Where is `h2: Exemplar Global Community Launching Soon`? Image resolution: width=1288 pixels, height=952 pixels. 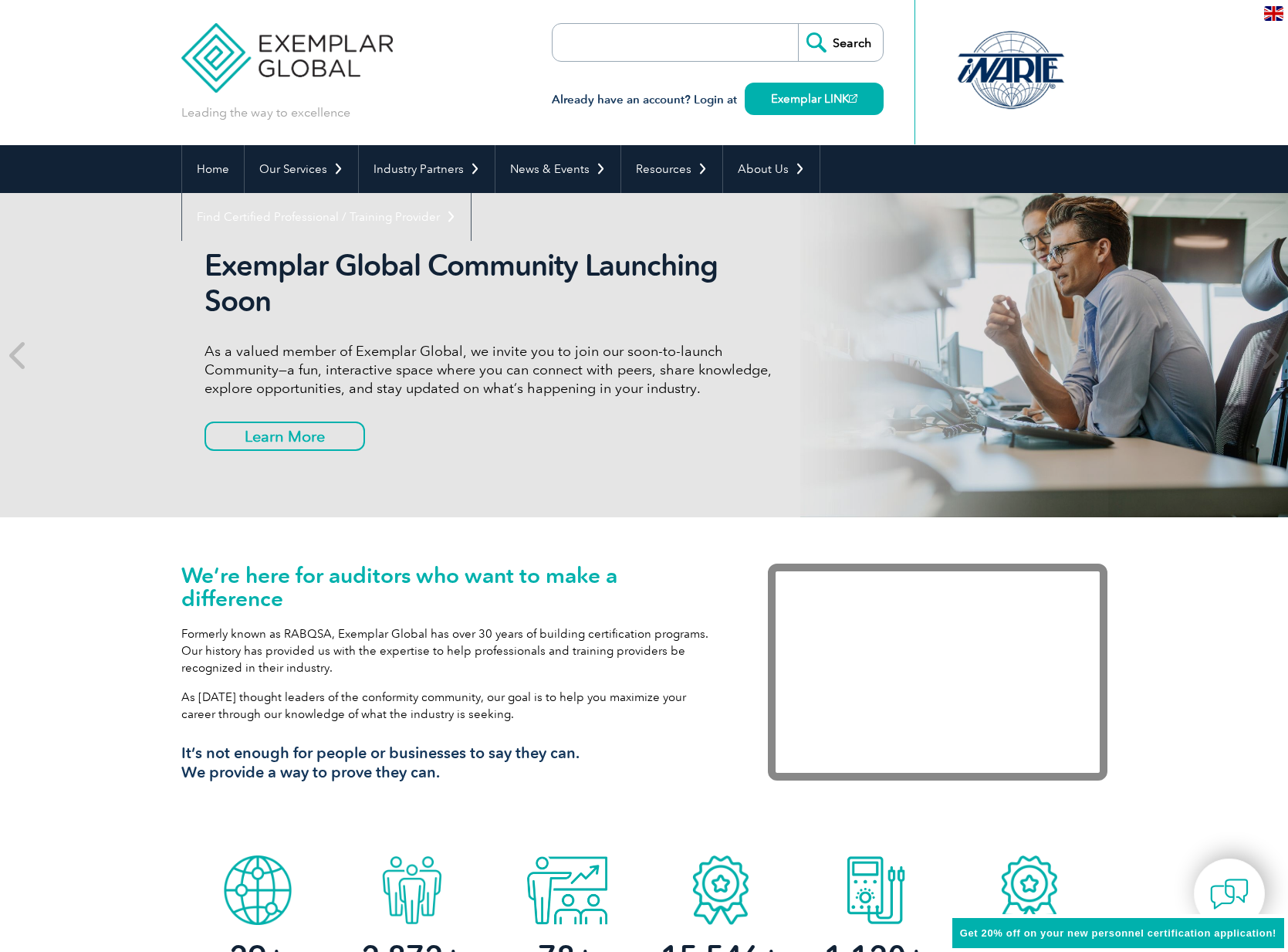 h2: Exemplar Global Community Launching Soon is located at coordinates (494, 284).